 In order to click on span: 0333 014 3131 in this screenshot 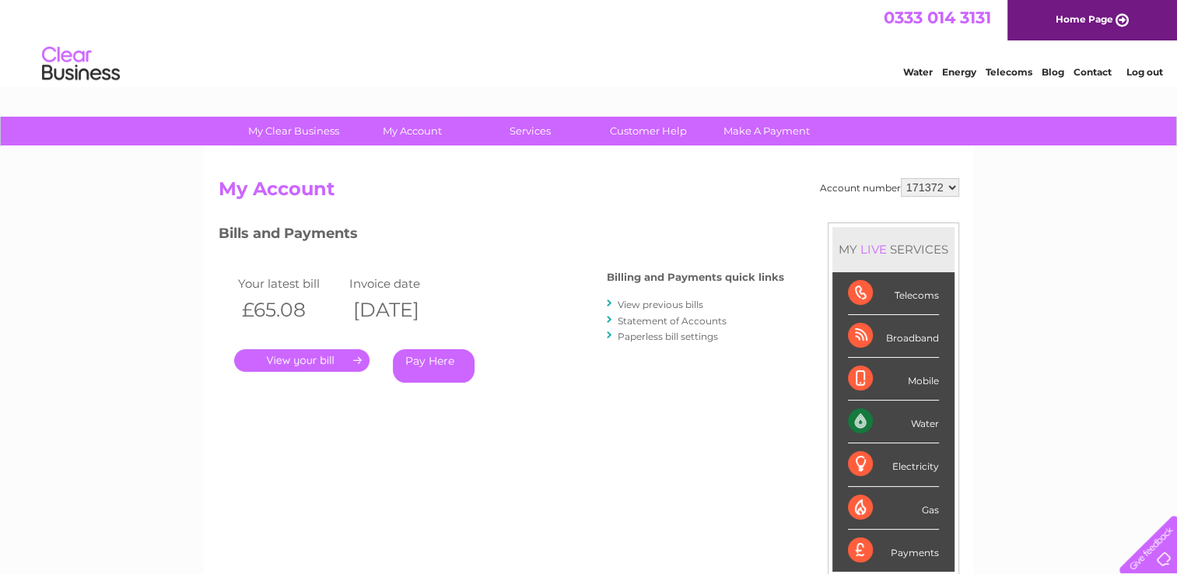, I will do `click(937, 17)`.